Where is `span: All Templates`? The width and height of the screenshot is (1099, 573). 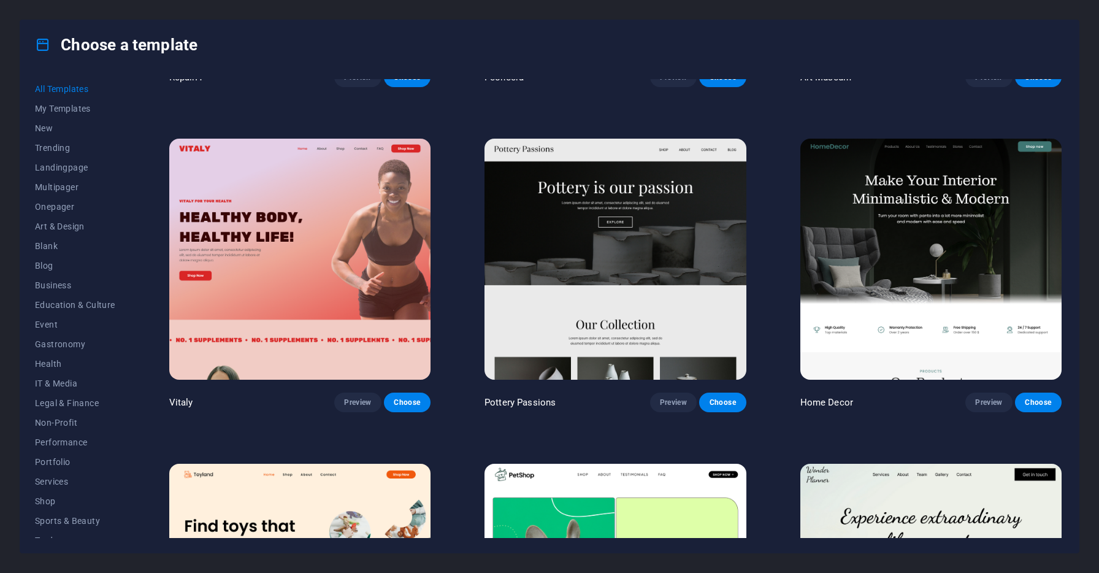
span: All Templates is located at coordinates (75, 89).